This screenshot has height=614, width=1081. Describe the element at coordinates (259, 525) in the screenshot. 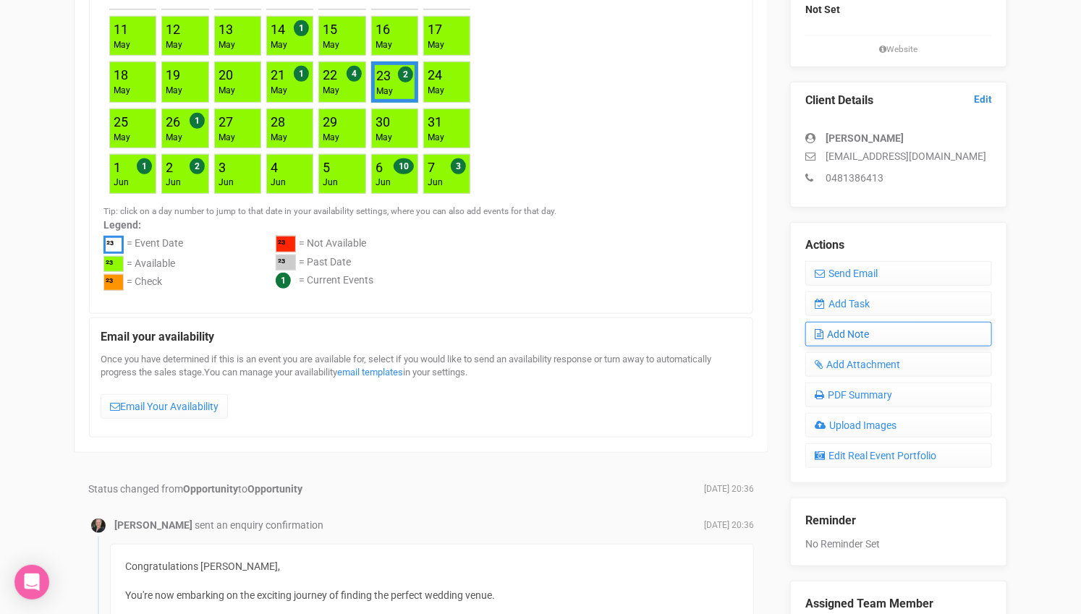

I see `span: sent an enquiry confirmation` at that location.